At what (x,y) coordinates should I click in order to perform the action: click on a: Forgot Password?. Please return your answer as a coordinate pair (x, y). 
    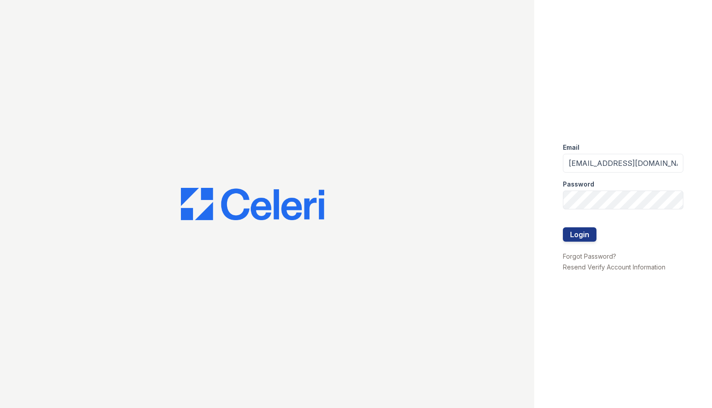
    Looking at the image, I should click on (590, 256).